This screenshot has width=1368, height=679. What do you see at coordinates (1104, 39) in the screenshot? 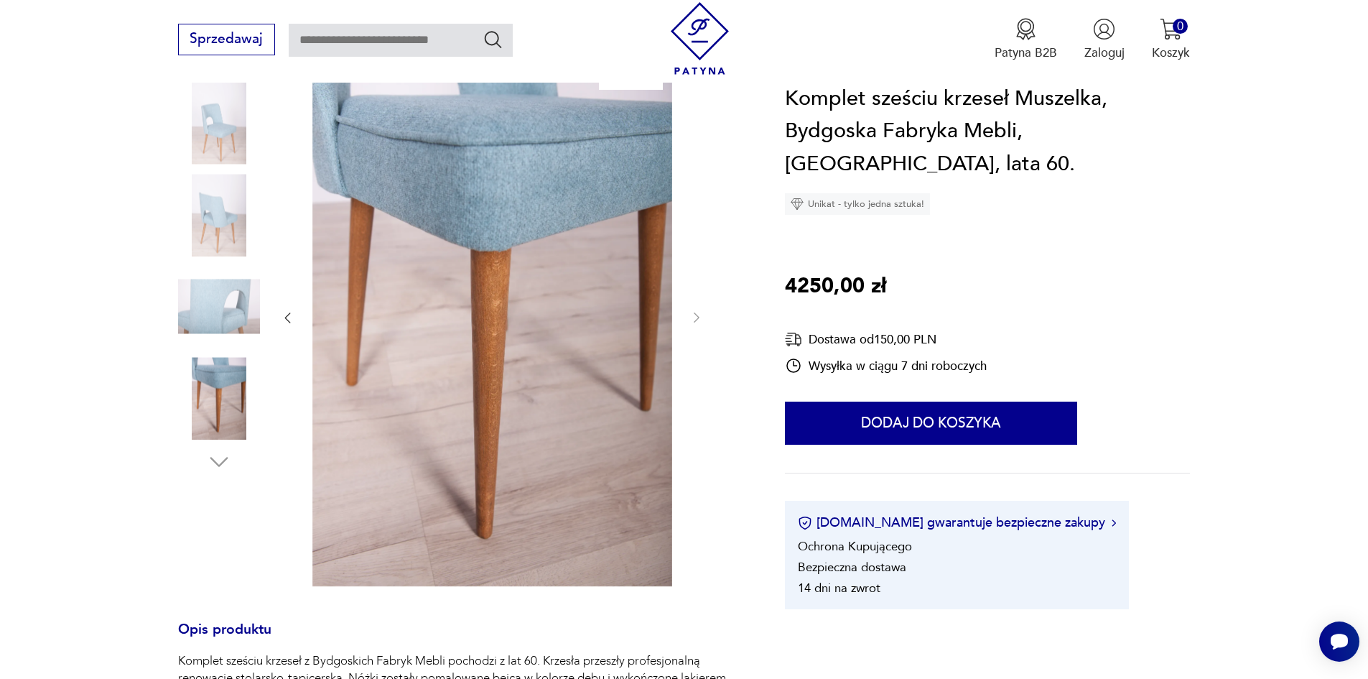
I see `button: Zaloguj` at bounding box center [1104, 39].